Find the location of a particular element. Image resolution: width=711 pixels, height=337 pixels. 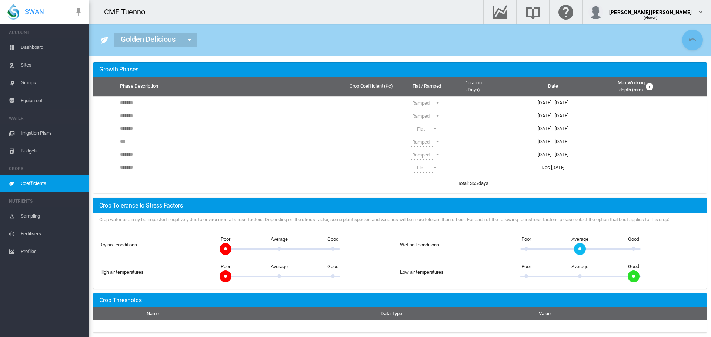

div: Golden Delicious is located at coordinates (148, 40).